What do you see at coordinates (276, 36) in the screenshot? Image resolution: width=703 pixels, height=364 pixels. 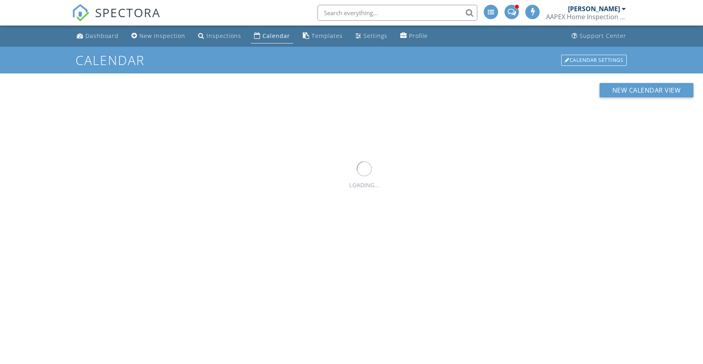 I see `div: Calendar` at bounding box center [276, 36].